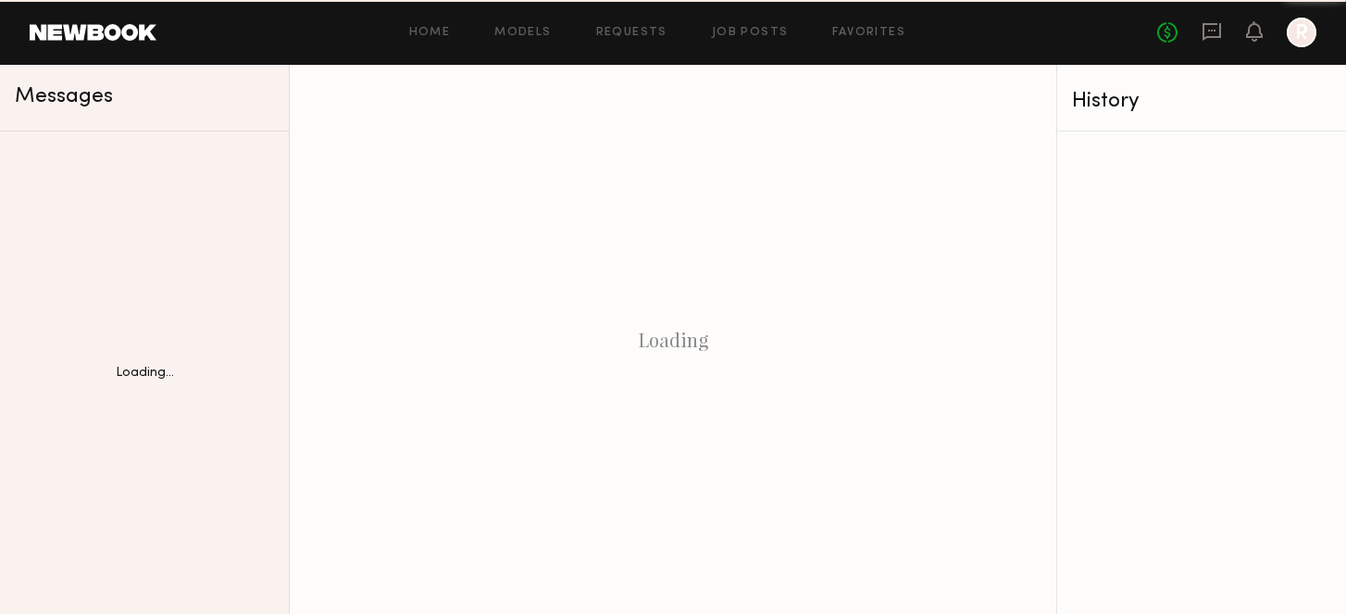 Image resolution: width=1346 pixels, height=614 pixels. Describe the element at coordinates (522, 32) in the screenshot. I see `a: Models` at that location.